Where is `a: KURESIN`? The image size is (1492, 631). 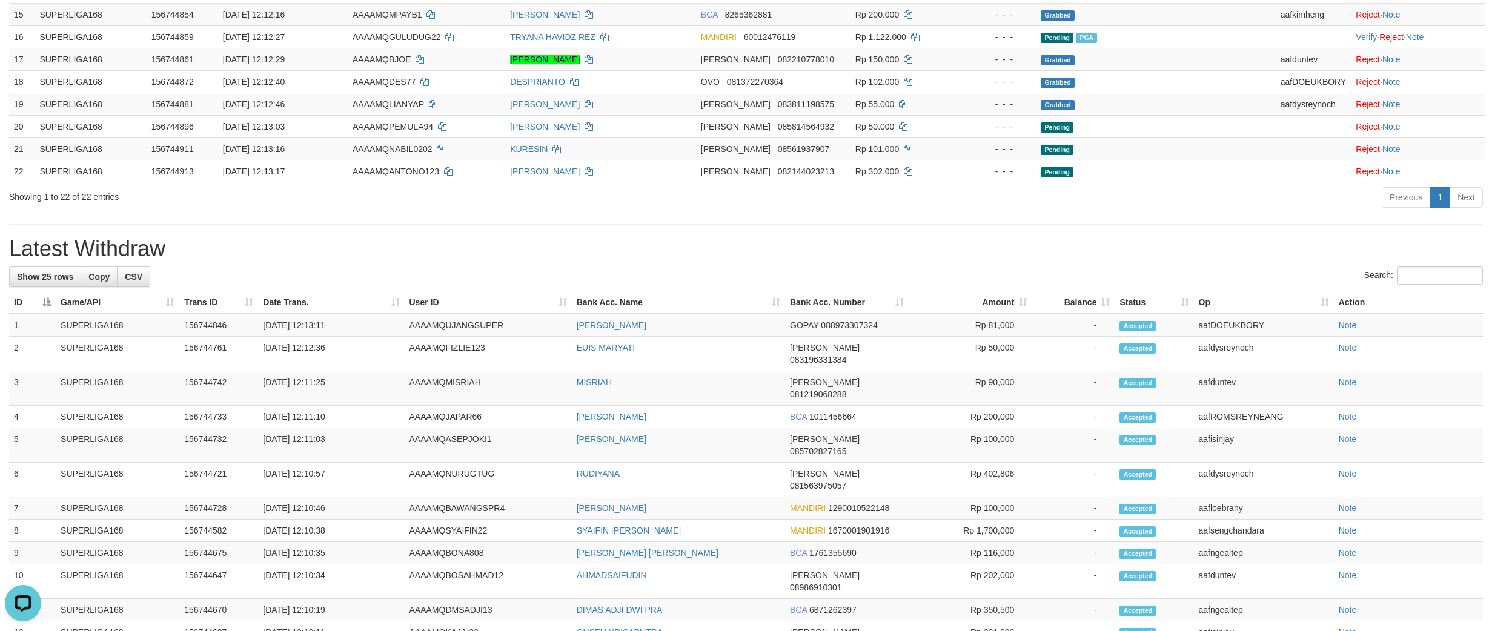
a: KURESIN is located at coordinates (529, 149).